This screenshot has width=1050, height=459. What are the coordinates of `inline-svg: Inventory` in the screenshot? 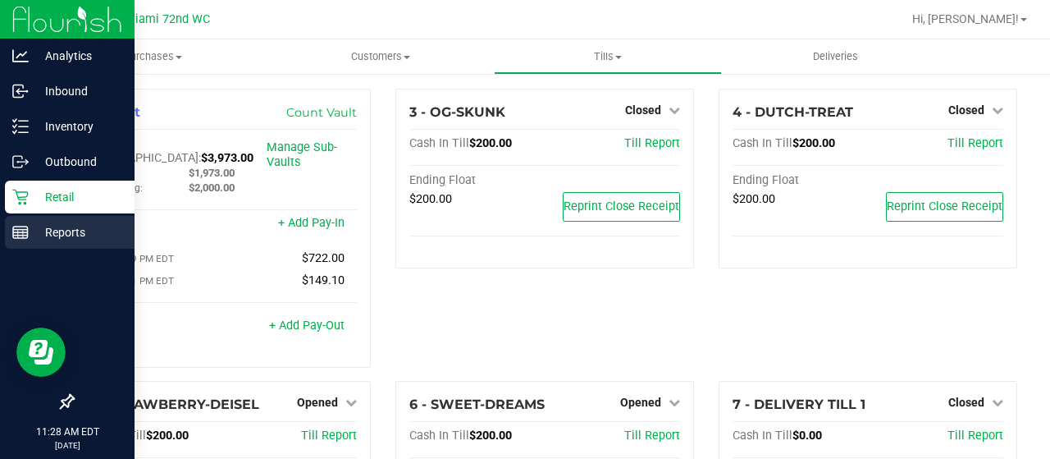 It's located at (21, 126).